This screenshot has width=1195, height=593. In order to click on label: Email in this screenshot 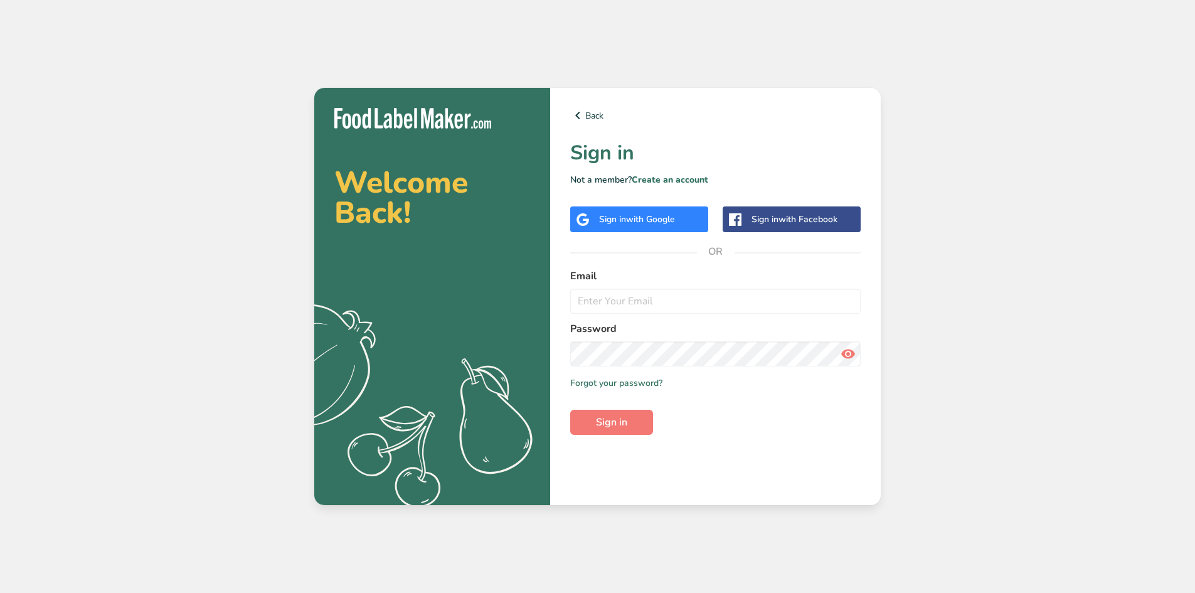, I will do `click(715, 276)`.